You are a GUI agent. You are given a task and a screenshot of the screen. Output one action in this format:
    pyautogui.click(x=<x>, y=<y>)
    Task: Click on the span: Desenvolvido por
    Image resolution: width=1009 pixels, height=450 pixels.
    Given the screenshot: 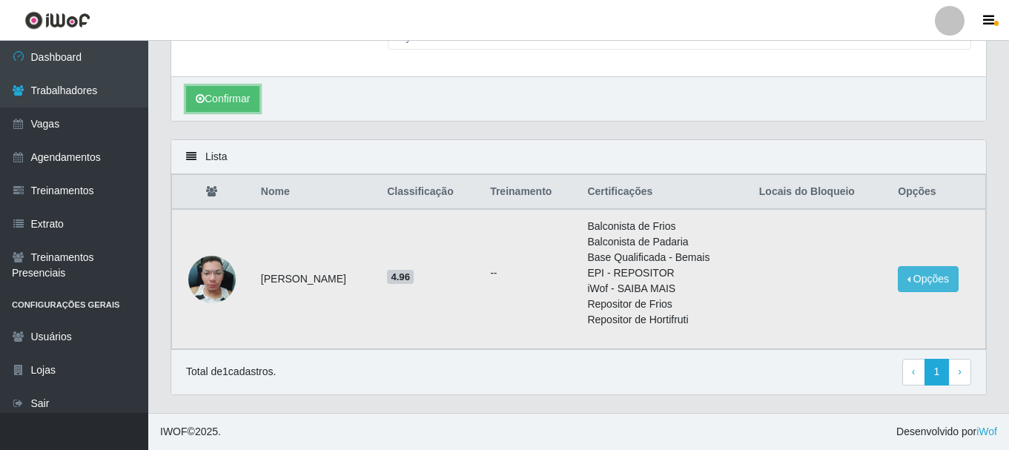 What is the action you would take?
    pyautogui.click(x=947, y=432)
    